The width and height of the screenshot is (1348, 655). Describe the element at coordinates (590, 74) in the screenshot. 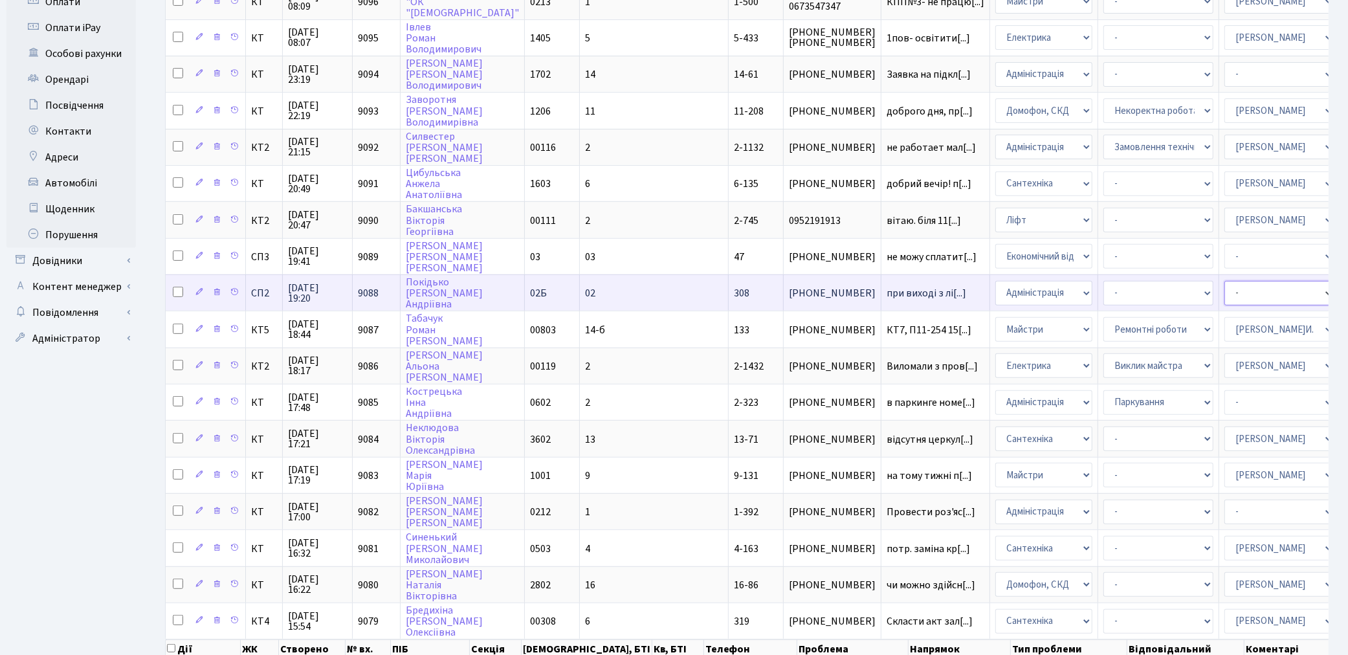

I see `span: 14` at that location.